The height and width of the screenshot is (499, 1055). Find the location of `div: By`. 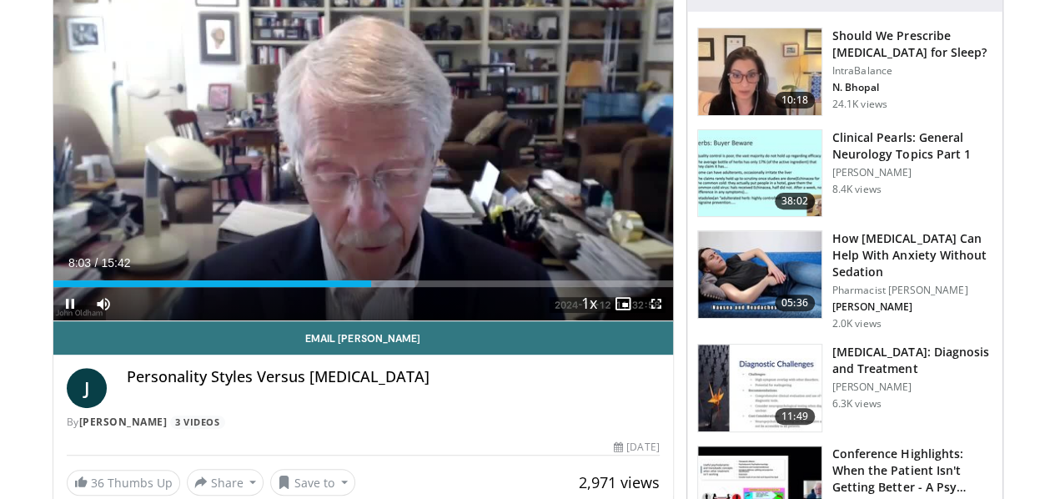

div: By is located at coordinates (363, 422).